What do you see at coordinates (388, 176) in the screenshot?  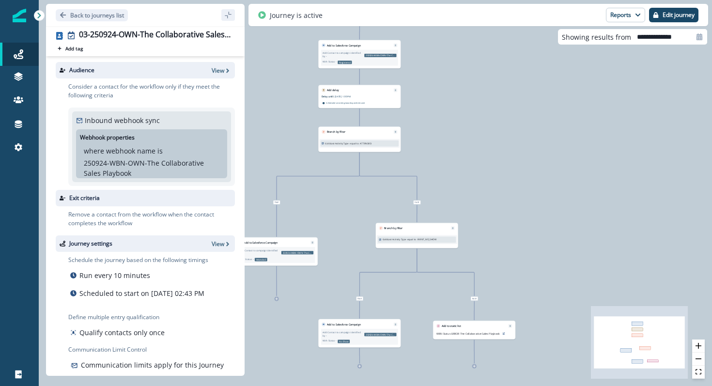 I see `g: Edge from a638f7b8-c945-4592-a936-b0ce2cc7c8b3 to node-edge-label2e8b9823-36ca-4f91-bbec-bece3df2...` at bounding box center [388, 176].